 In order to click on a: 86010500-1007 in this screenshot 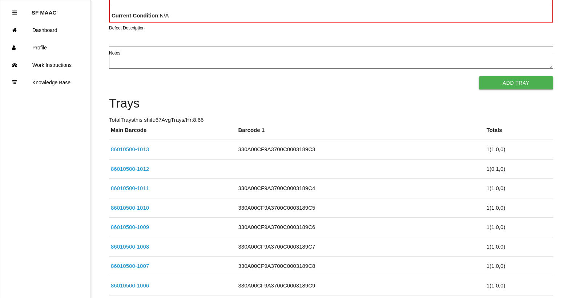, I will do `click(130, 266)`.